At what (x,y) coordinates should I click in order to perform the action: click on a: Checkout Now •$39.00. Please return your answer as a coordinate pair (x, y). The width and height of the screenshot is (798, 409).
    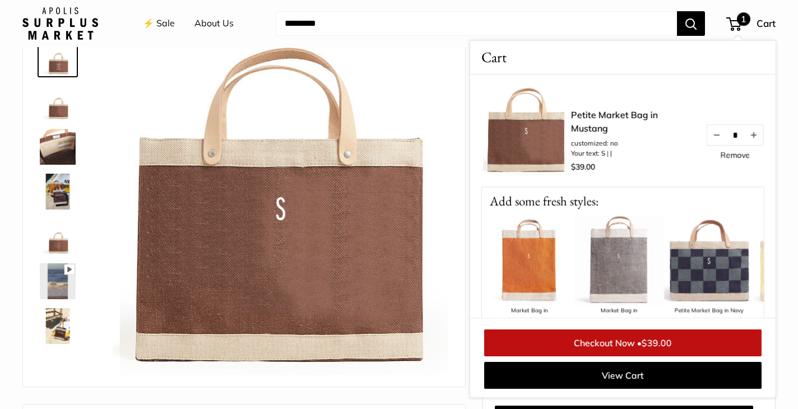
    Looking at the image, I should click on (623, 343).